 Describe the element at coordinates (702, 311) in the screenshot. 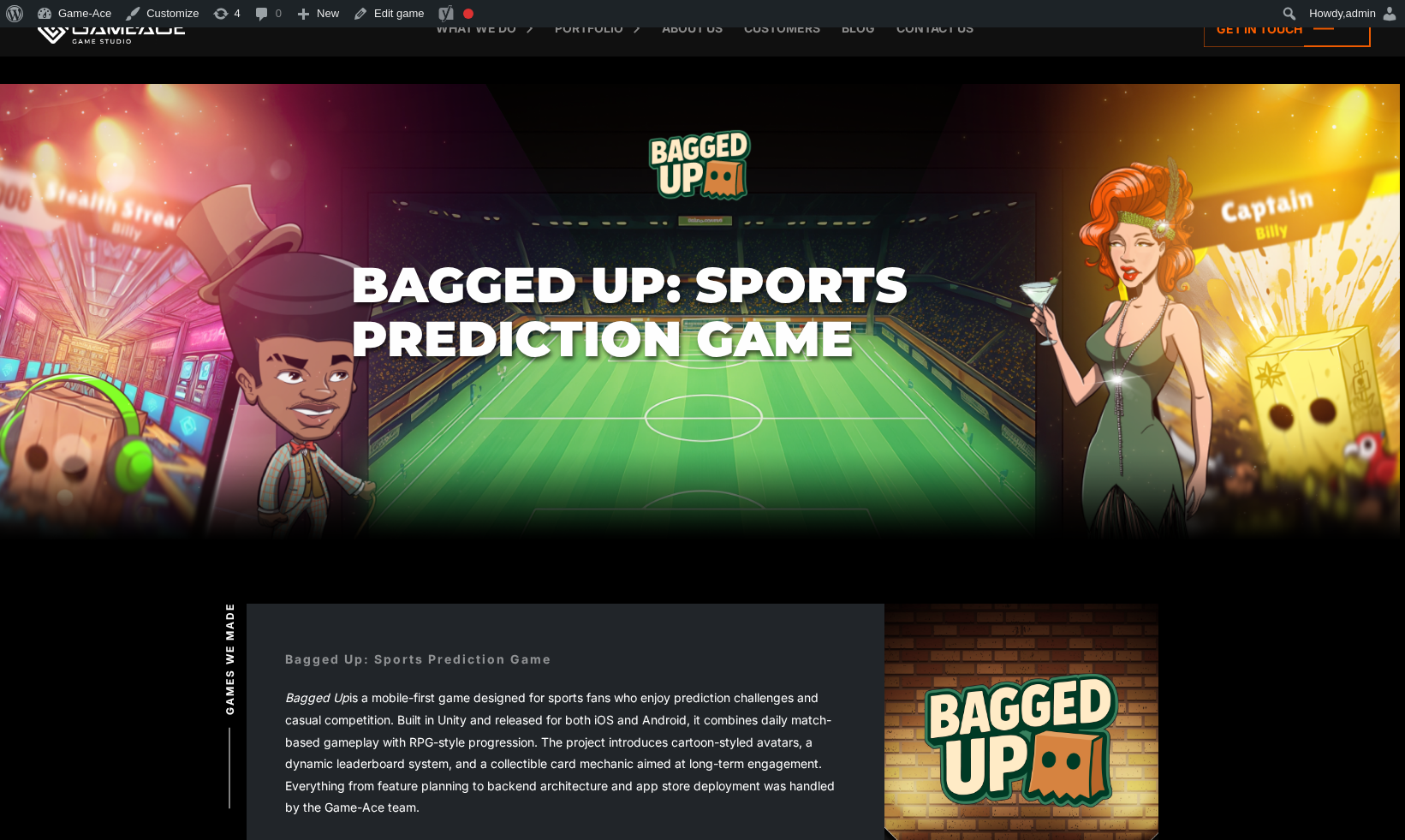

I see `h1: Bagged Up: Sports Prediction Game` at that location.